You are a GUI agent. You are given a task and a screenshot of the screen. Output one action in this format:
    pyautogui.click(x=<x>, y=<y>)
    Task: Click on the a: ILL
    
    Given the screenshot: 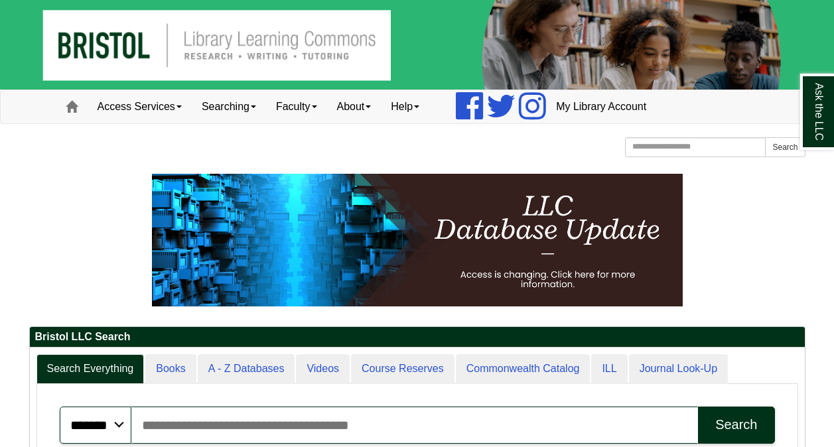 What is the action you would take?
    pyautogui.click(x=609, y=369)
    